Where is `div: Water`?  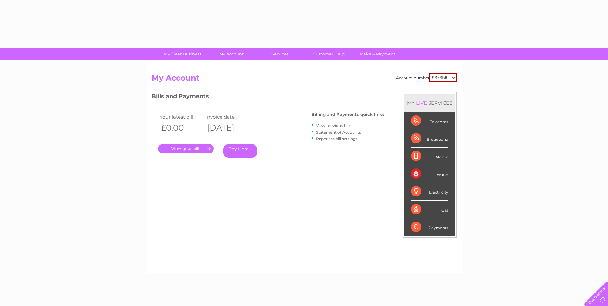
div: Water is located at coordinates (430, 174).